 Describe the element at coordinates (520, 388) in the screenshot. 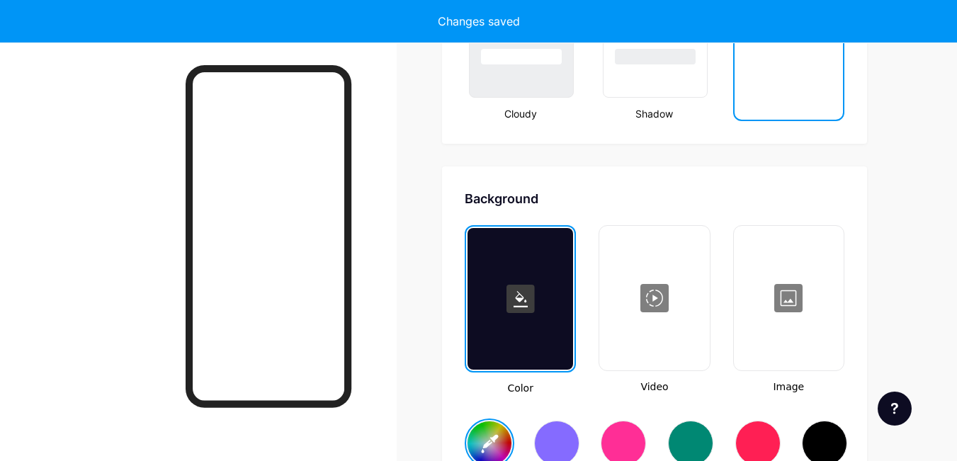

I see `span: Color` at that location.